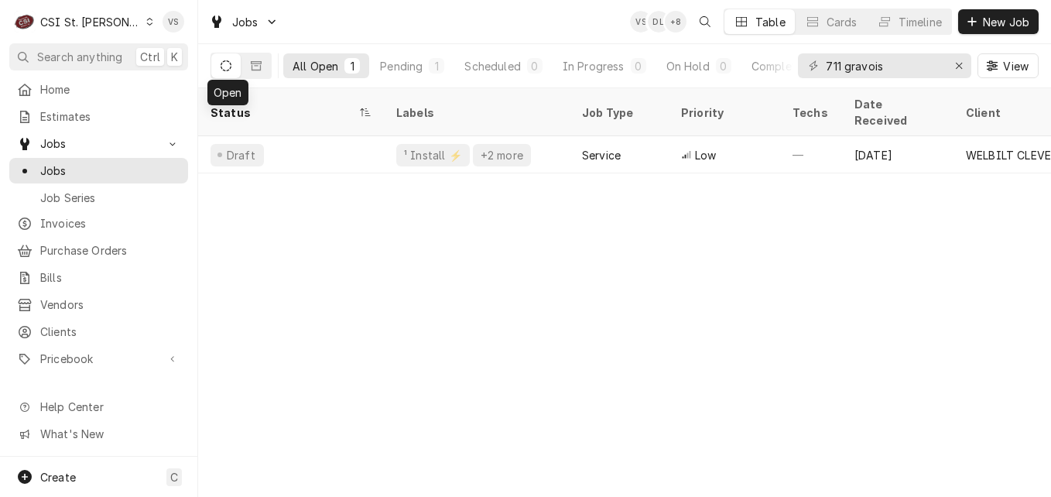  Describe the element at coordinates (98, 434) in the screenshot. I see `a: Go to What's New` at that location.